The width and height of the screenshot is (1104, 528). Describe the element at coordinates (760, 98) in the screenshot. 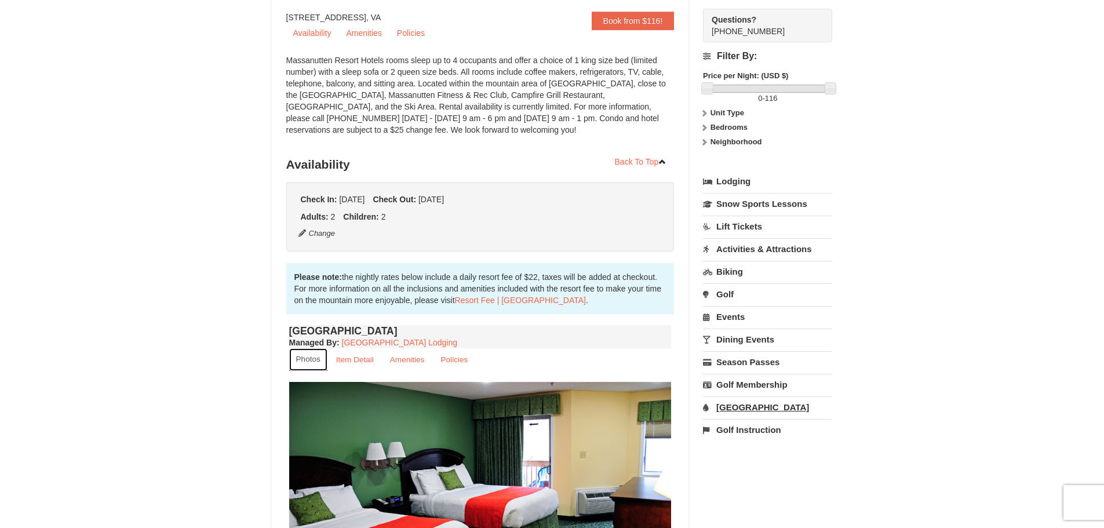

I see `span: 0` at that location.